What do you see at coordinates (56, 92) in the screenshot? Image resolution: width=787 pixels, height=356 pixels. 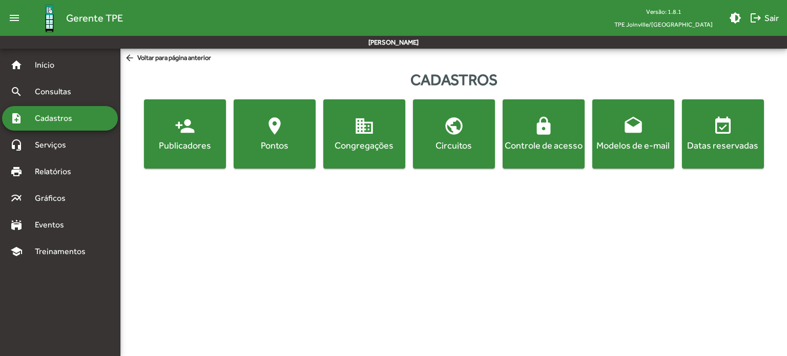 I see `span: Consultas` at bounding box center [56, 92].